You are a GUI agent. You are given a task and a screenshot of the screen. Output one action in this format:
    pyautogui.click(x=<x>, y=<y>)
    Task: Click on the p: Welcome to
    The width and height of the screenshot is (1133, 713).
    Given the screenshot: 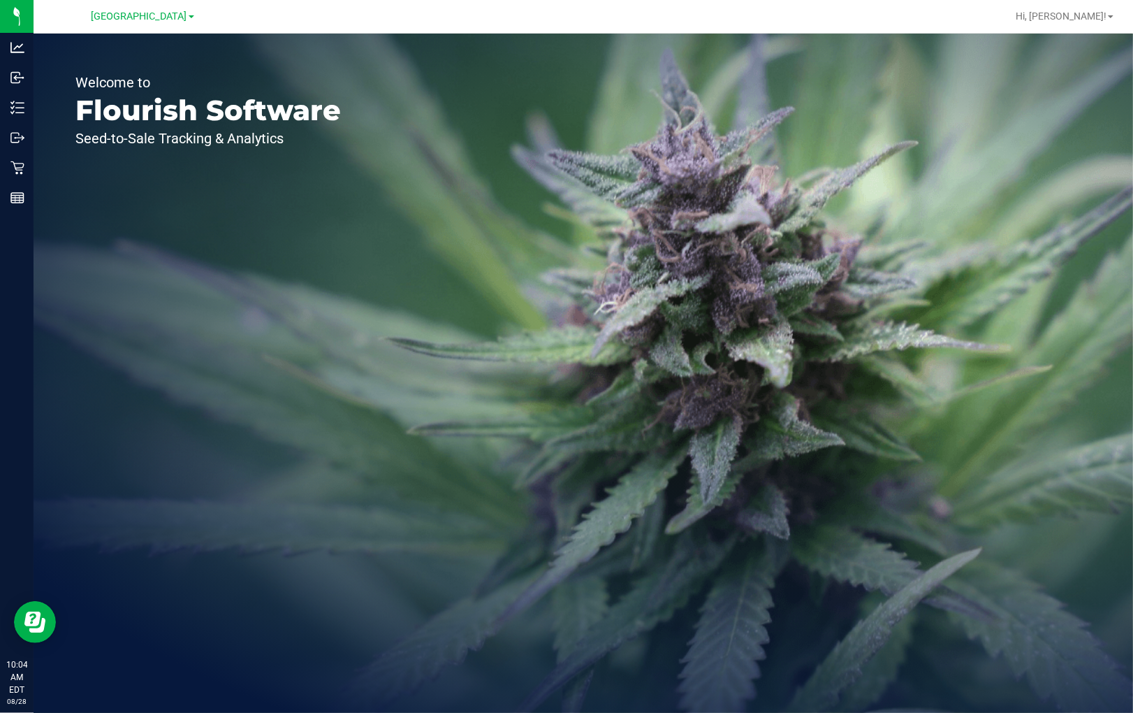 What is the action you would take?
    pyautogui.click(x=208, y=82)
    